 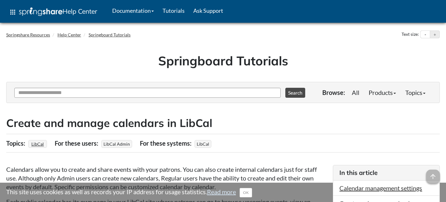 What do you see at coordinates (223, 61) in the screenshot?
I see `h1: Springboard Tutorials` at bounding box center [223, 61].